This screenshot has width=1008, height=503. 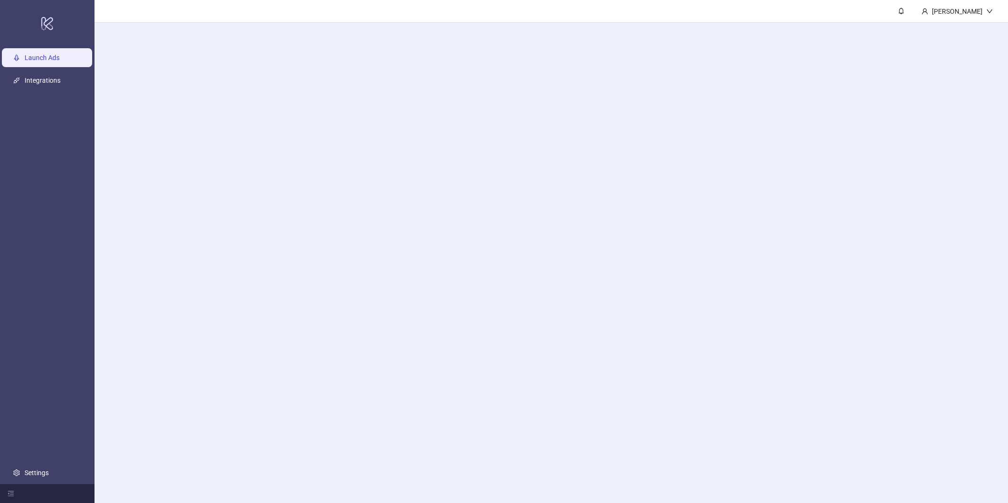 I want to click on span: user, so click(x=925, y=11).